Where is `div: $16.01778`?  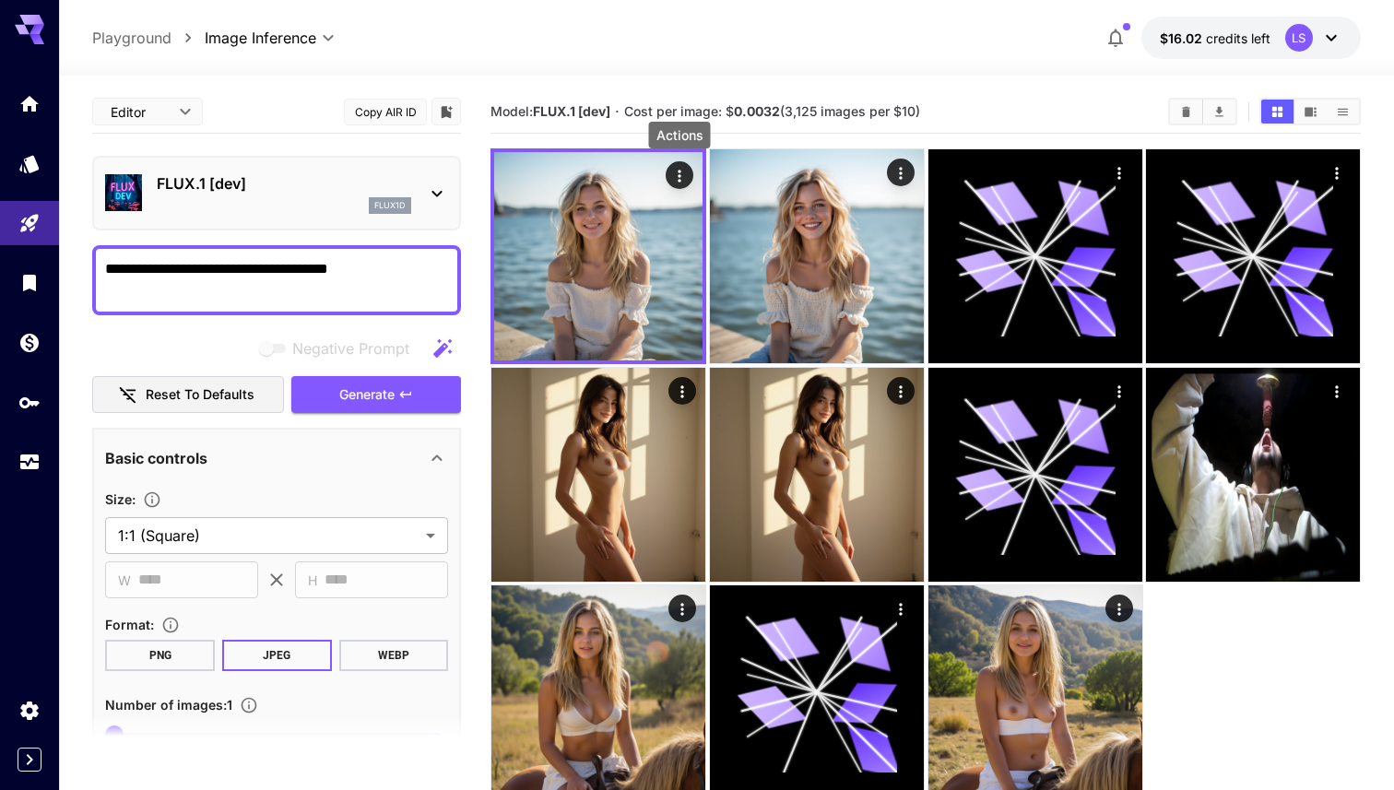
div: $16.01778 is located at coordinates (1215, 38).